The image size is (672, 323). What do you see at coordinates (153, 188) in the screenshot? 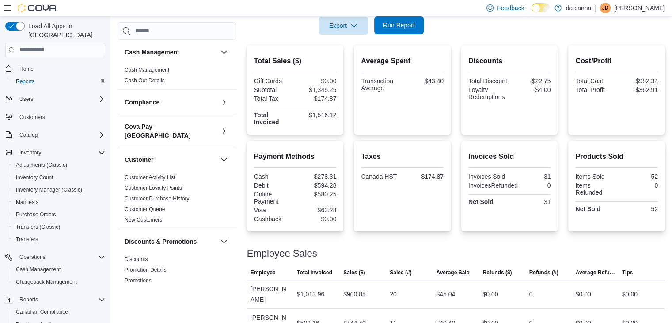
I see `span: Customer Loyalty Points` at bounding box center [153, 188].